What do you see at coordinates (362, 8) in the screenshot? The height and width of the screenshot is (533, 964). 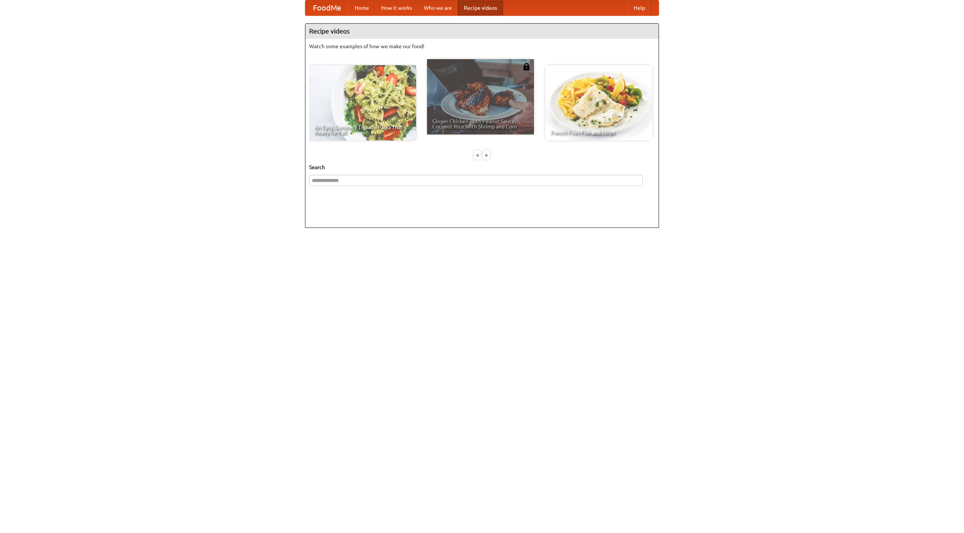 I see `a: Home` at bounding box center [362, 8].